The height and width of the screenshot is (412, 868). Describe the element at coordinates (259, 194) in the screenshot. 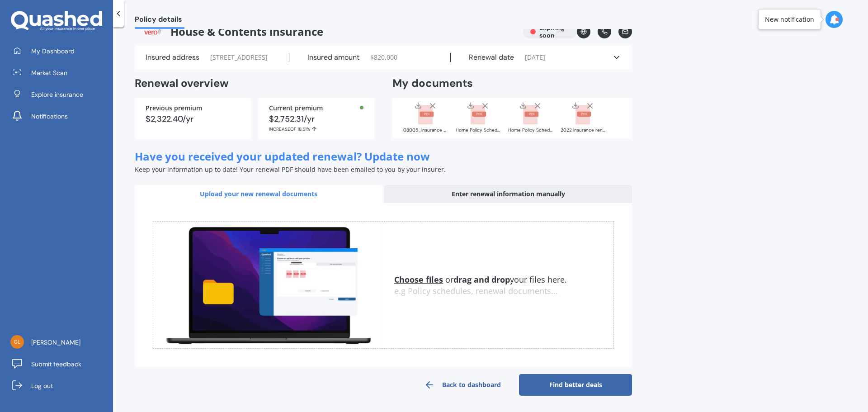

I see `div: Upload your new renewal documents` at that location.